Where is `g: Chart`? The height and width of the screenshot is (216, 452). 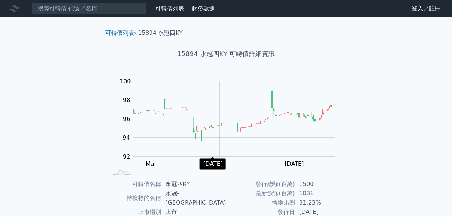
g: Chart is located at coordinates (231, 123).